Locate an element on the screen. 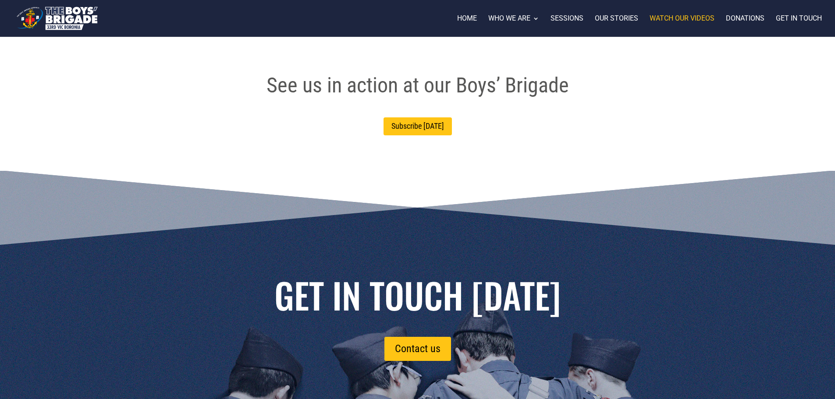 The image size is (835, 399). h1: See us in action at our Boys’ Brigade is located at coordinates (418, 87).